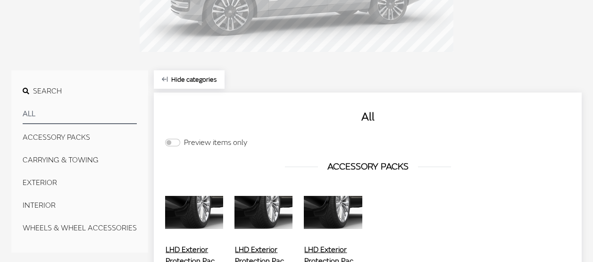 This screenshot has width=593, height=262. I want to click on button: Hide categories, so click(189, 79).